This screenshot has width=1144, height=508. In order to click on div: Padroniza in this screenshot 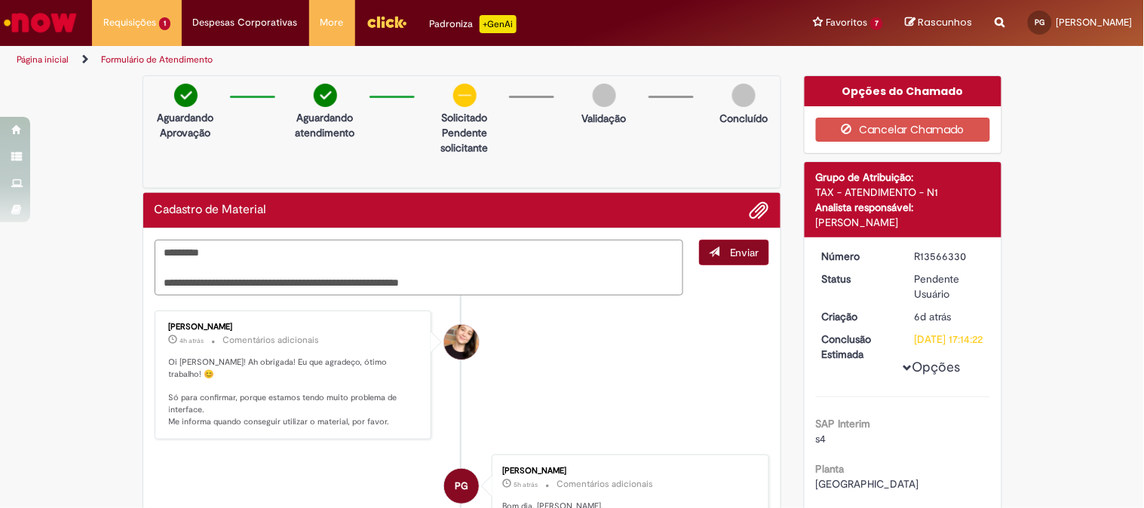, I will do `click(473, 24)`.